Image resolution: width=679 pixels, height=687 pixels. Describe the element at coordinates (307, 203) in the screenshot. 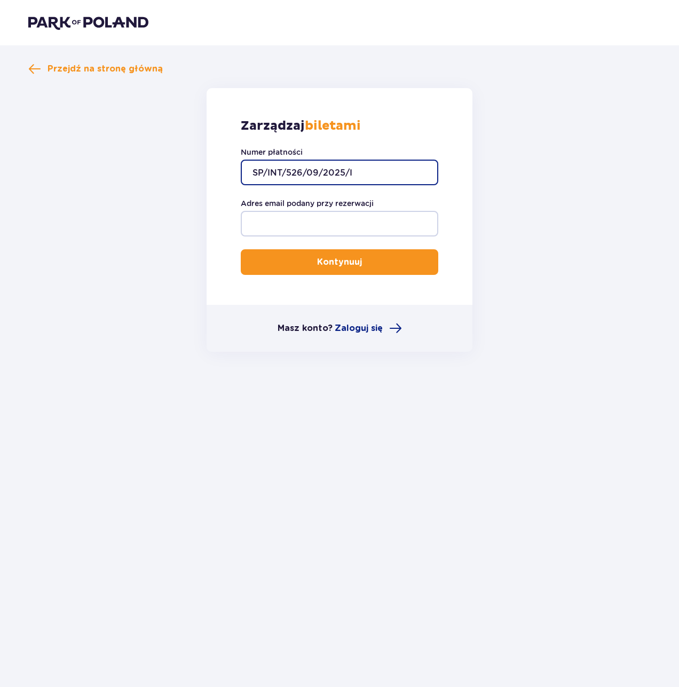

I see `label: Adres email podany przy rezerwacji` at that location.